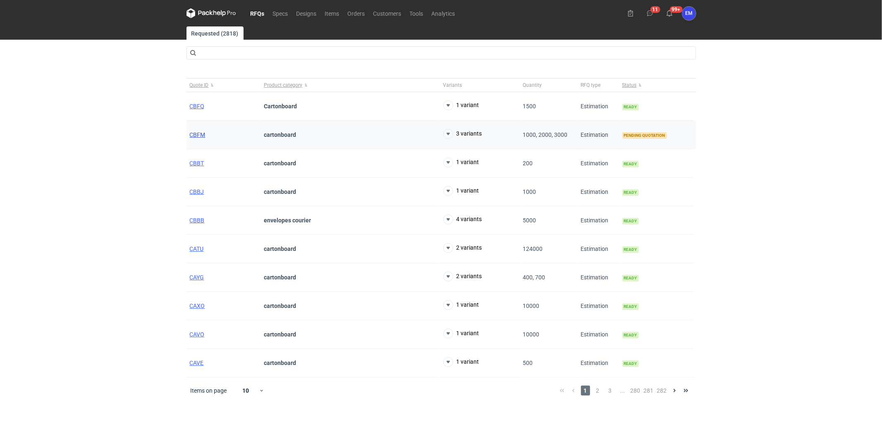 This screenshot has width=882, height=422. What do you see at coordinates (197, 306) in the screenshot?
I see `a: CAXO` at bounding box center [197, 306].